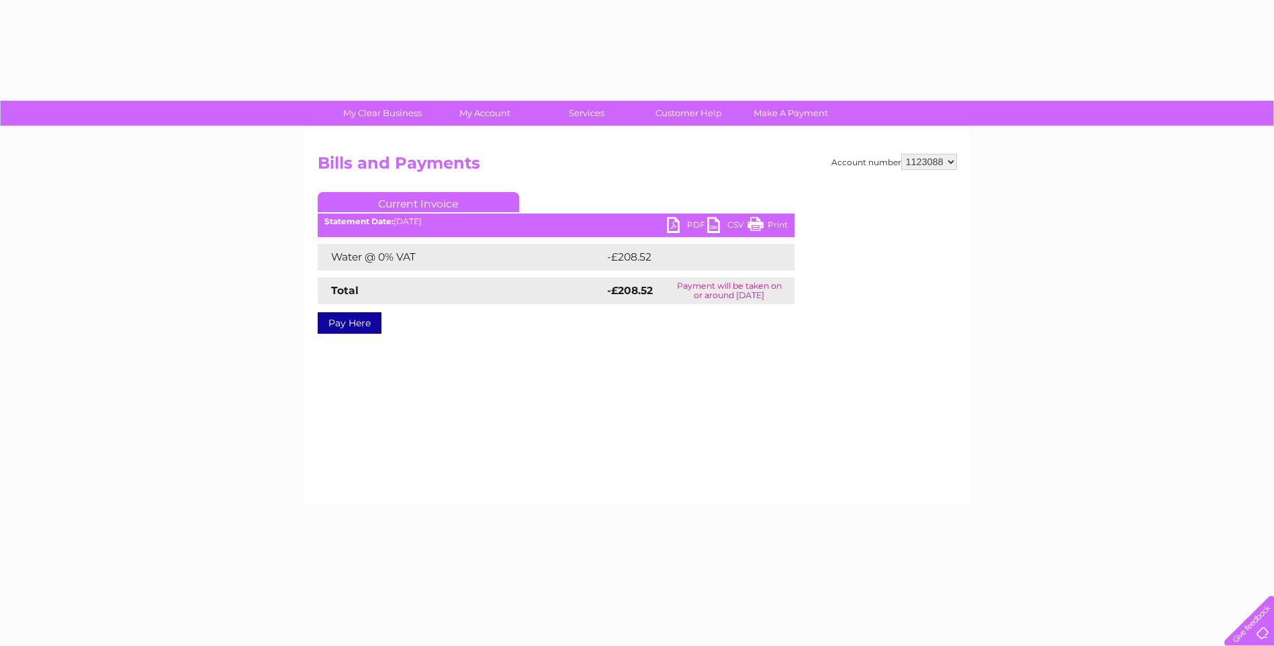  What do you see at coordinates (894, 162) in the screenshot?
I see `div: Account number` at bounding box center [894, 162].